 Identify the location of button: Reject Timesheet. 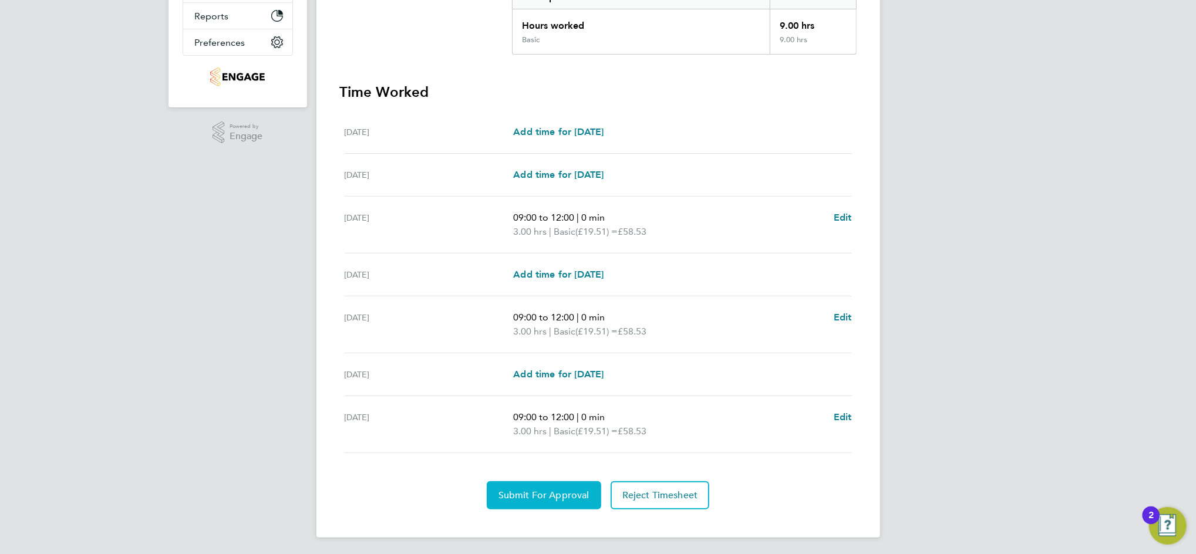
(660, 495).